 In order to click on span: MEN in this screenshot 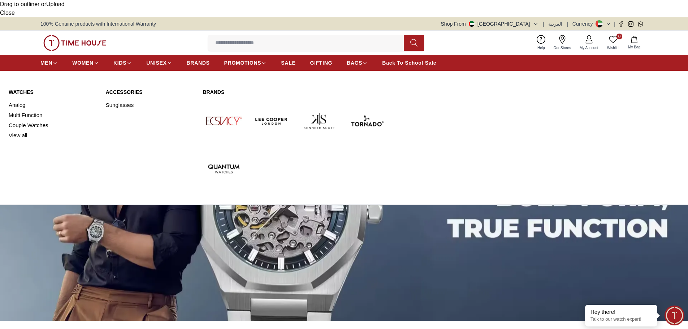, I will do `click(46, 63)`.